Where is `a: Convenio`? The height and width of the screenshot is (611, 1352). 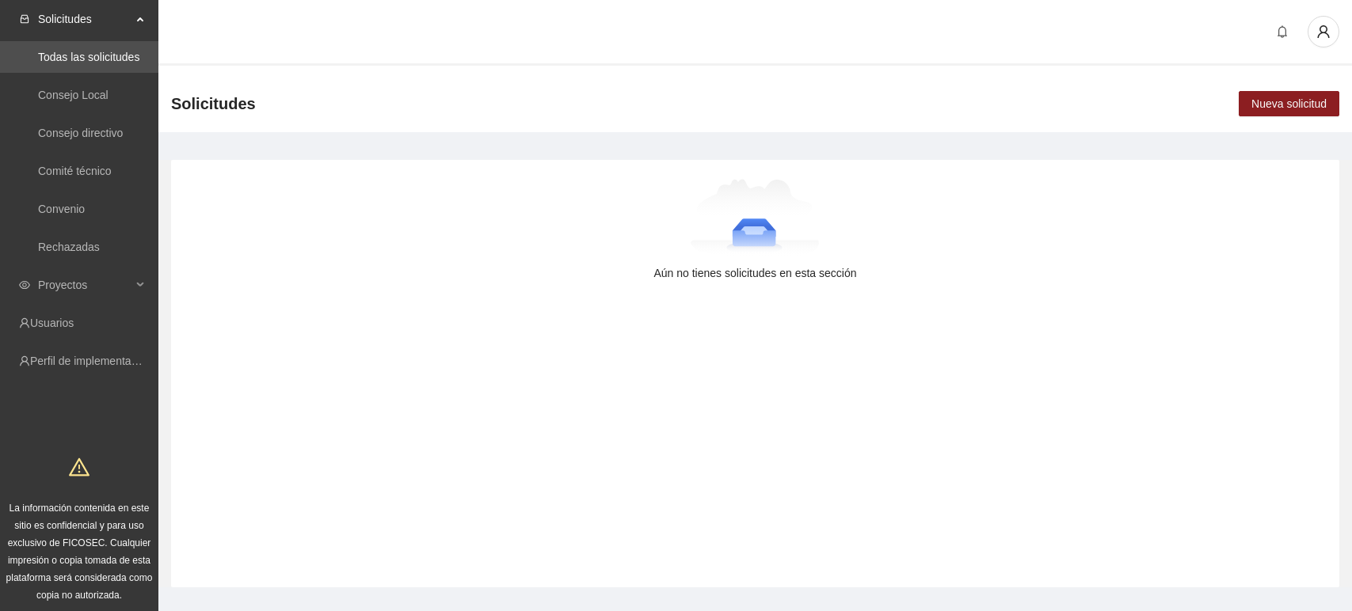
a: Convenio is located at coordinates (61, 209).